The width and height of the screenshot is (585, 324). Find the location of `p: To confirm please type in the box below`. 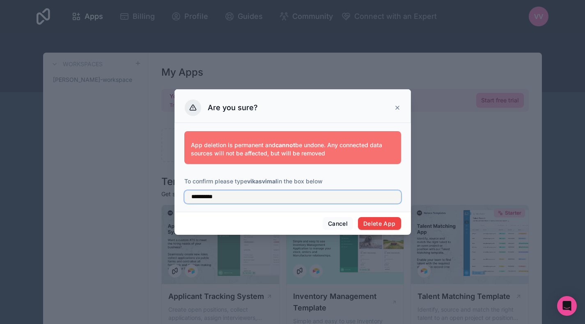

p: To confirm please type in the box below is located at coordinates (293, 181).